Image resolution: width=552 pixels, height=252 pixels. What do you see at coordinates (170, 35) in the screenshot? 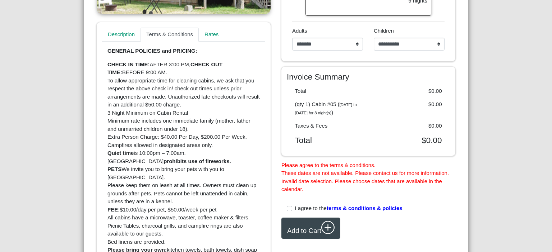
I see `a: Terms & Conditions` at bounding box center [170, 35].